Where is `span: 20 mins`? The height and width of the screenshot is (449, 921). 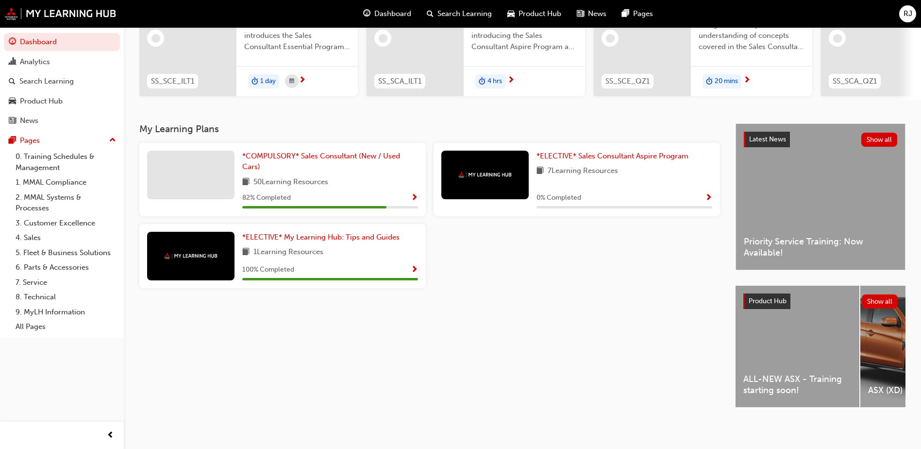
span: 20 mins is located at coordinates (727, 81).